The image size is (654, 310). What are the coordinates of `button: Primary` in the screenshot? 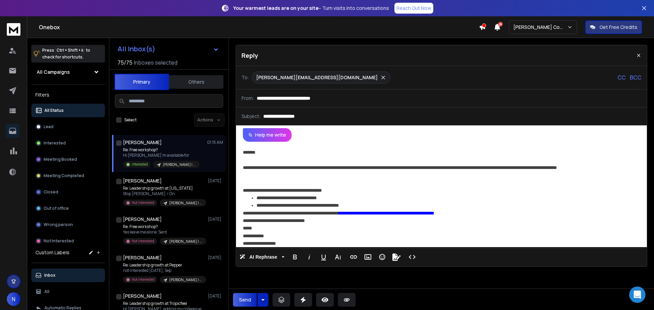 It's located at (142, 82).